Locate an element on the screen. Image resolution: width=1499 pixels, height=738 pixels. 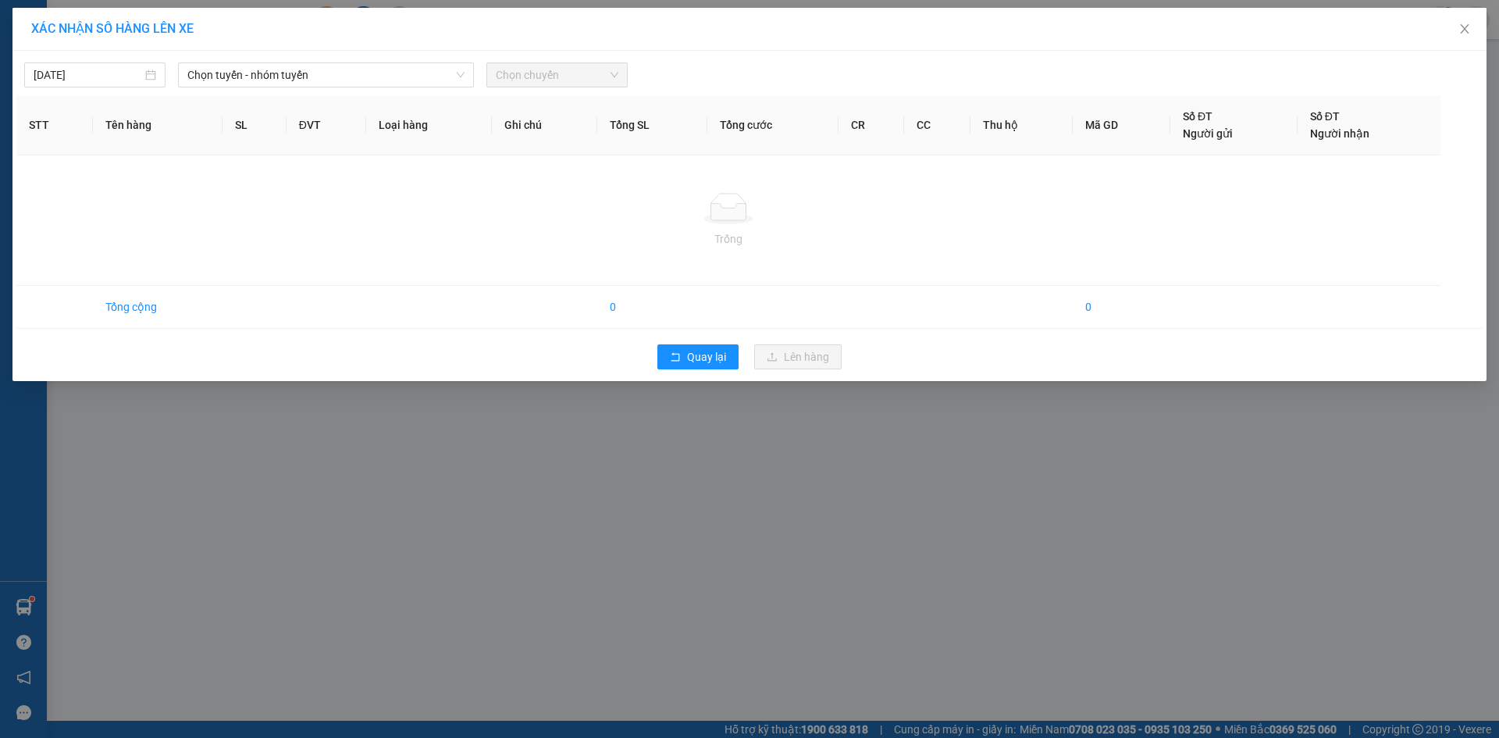
input: 12/09/2025 is located at coordinates (87, 75).